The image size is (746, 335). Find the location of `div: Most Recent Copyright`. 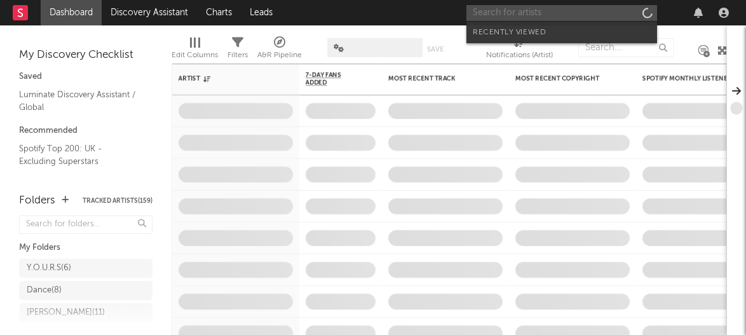

div: Most Recent Copyright is located at coordinates (563, 79).